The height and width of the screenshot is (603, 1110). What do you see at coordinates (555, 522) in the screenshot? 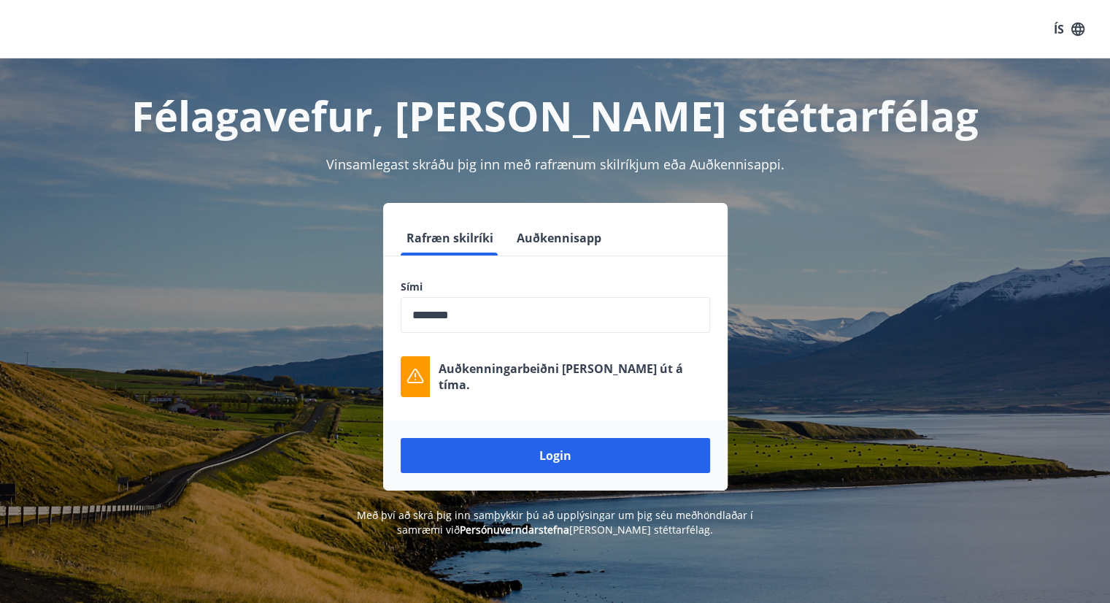
I see `span: Með því að skrá þig inn samþykkir þú að upplýsingar um þig séu meðhöndlaðar í samræmi við [PERSON...` at bounding box center [555, 522].